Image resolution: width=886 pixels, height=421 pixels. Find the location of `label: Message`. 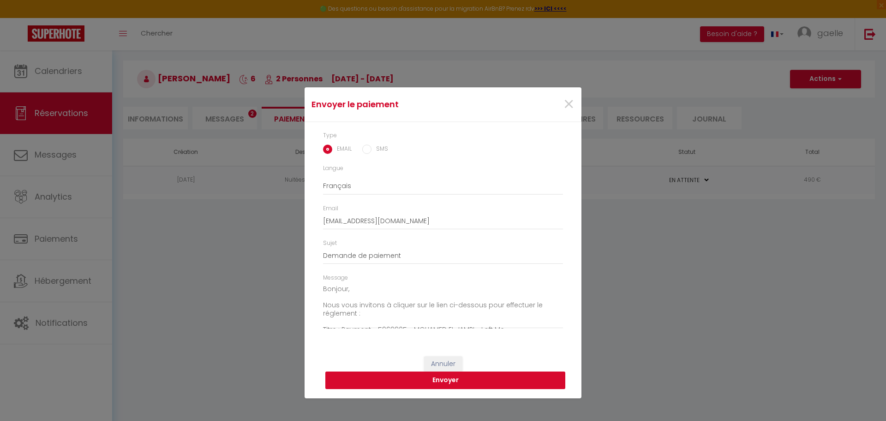

label: Message is located at coordinates (336, 277).